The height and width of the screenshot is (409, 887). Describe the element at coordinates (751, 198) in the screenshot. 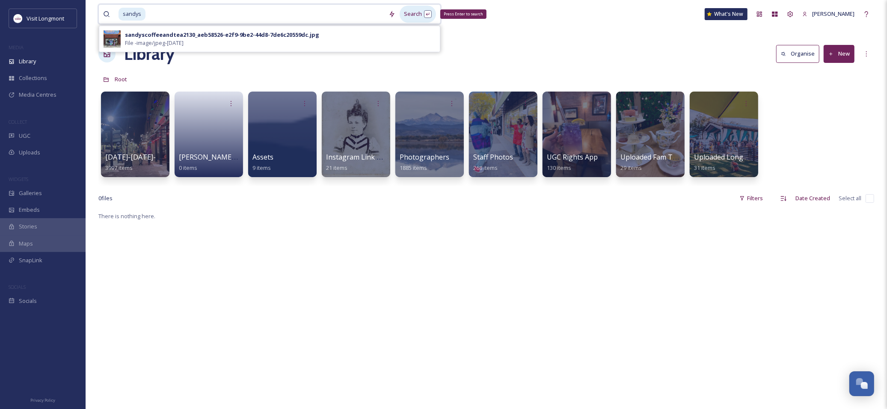

I see `div: Filters` at that location.